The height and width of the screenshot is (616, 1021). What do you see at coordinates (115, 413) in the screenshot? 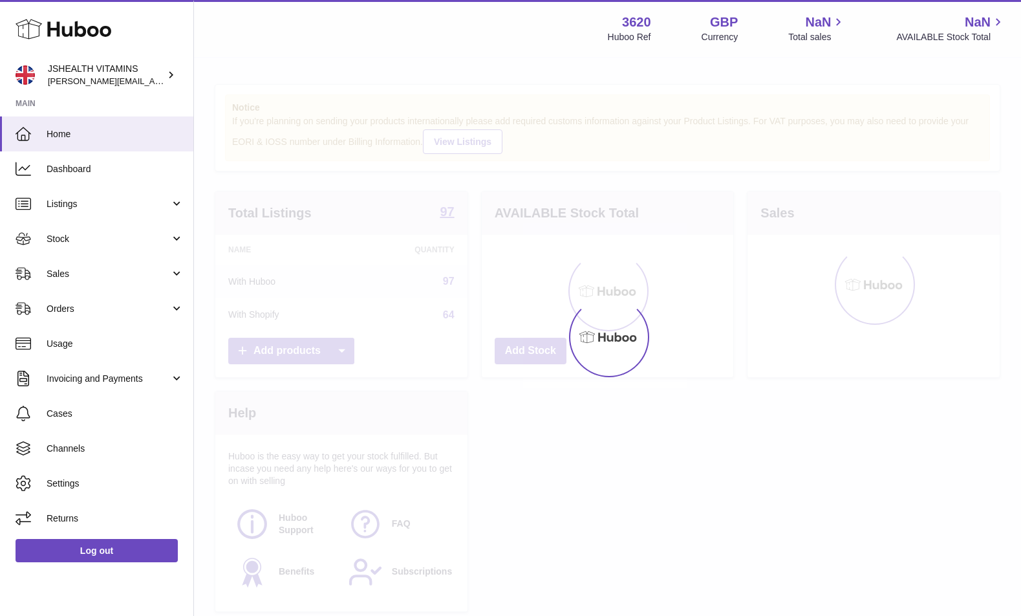
I see `span: Cases` at bounding box center [115, 413].